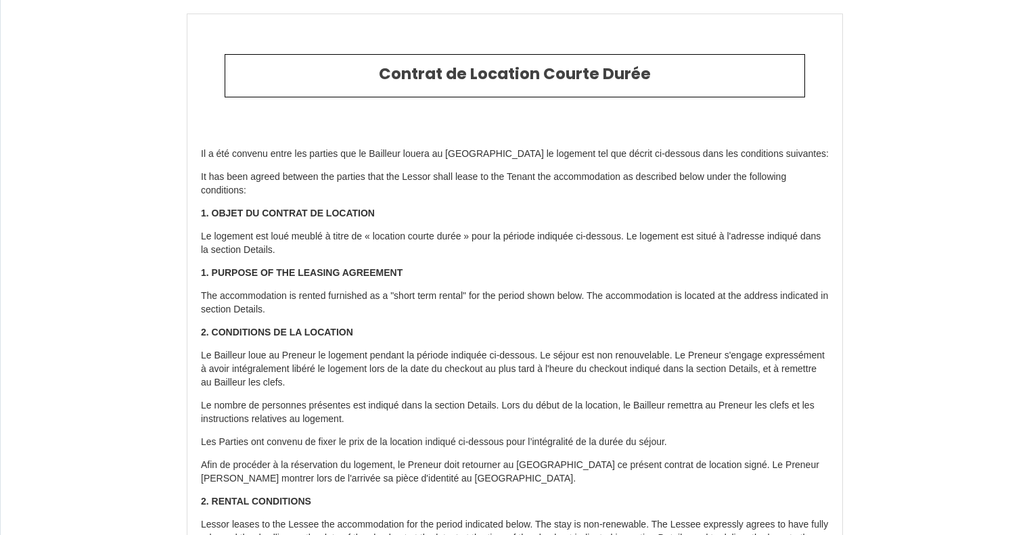 The image size is (1029, 535). What do you see at coordinates (515, 244) in the screenshot?
I see `p: Le logement est loué meublé à titre de « location courte durée » pour la période indiquée ci-dess...` at bounding box center [515, 244].